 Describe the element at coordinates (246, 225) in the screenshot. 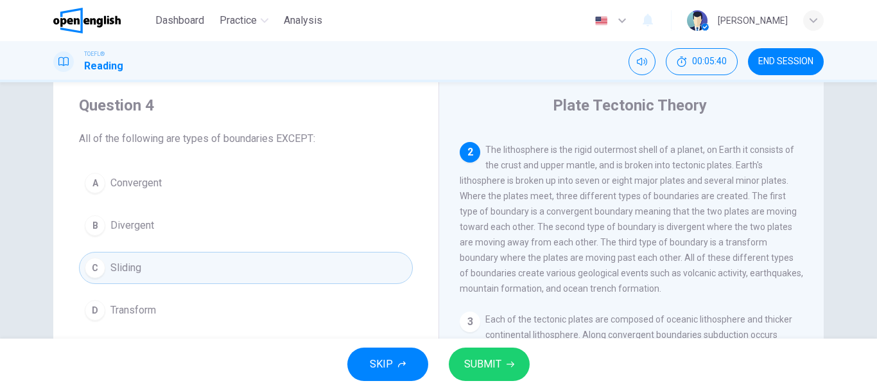

I see `button: BDivergent` at that location.